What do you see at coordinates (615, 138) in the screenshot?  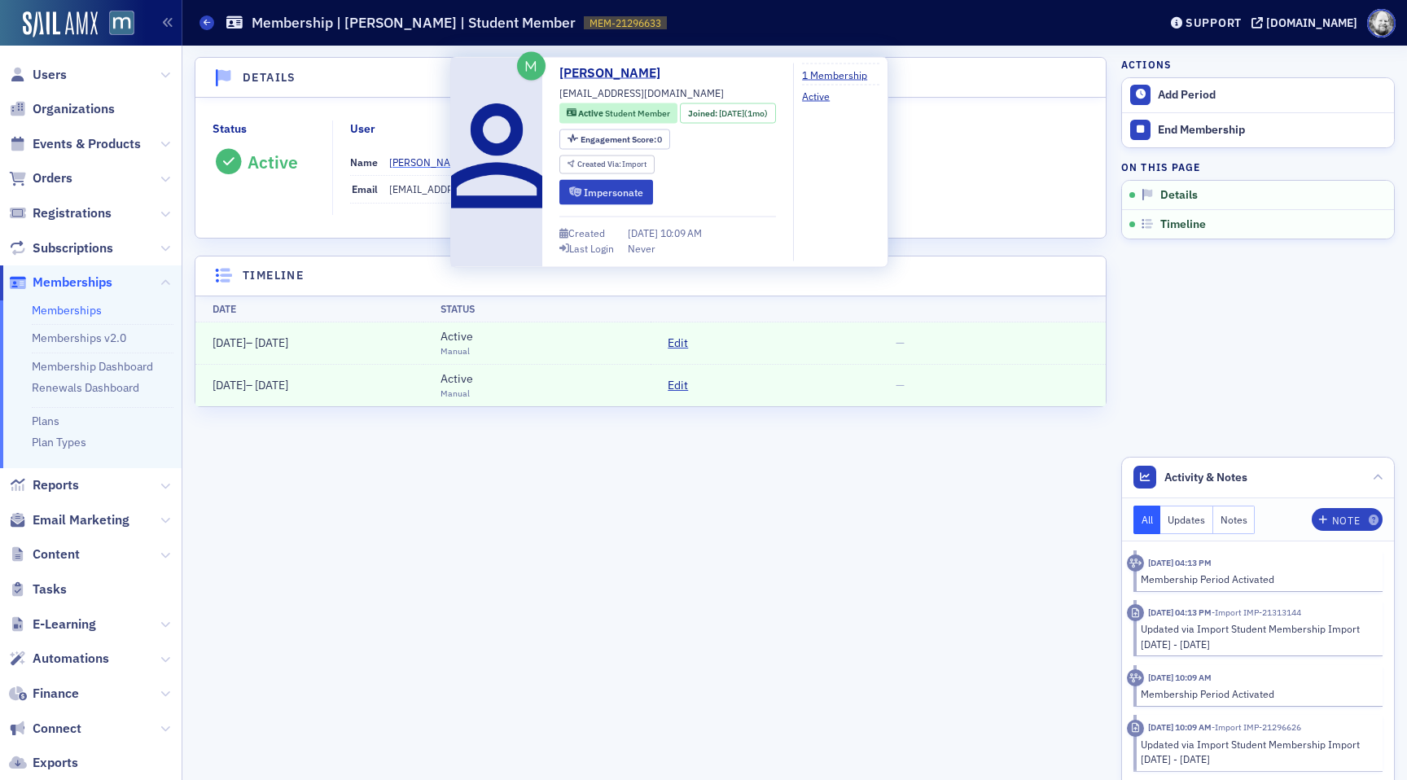 I see `div: Engagement Score: 0` at bounding box center [615, 138].